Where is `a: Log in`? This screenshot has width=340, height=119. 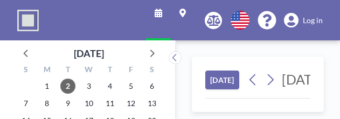 a: Log in is located at coordinates (303, 20).